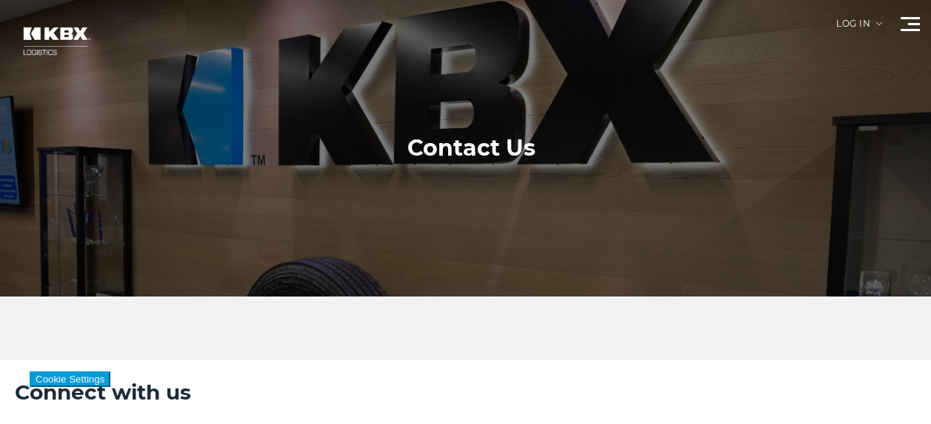  Describe the element at coordinates (70, 379) in the screenshot. I see `button: Cookie Settings` at that location.